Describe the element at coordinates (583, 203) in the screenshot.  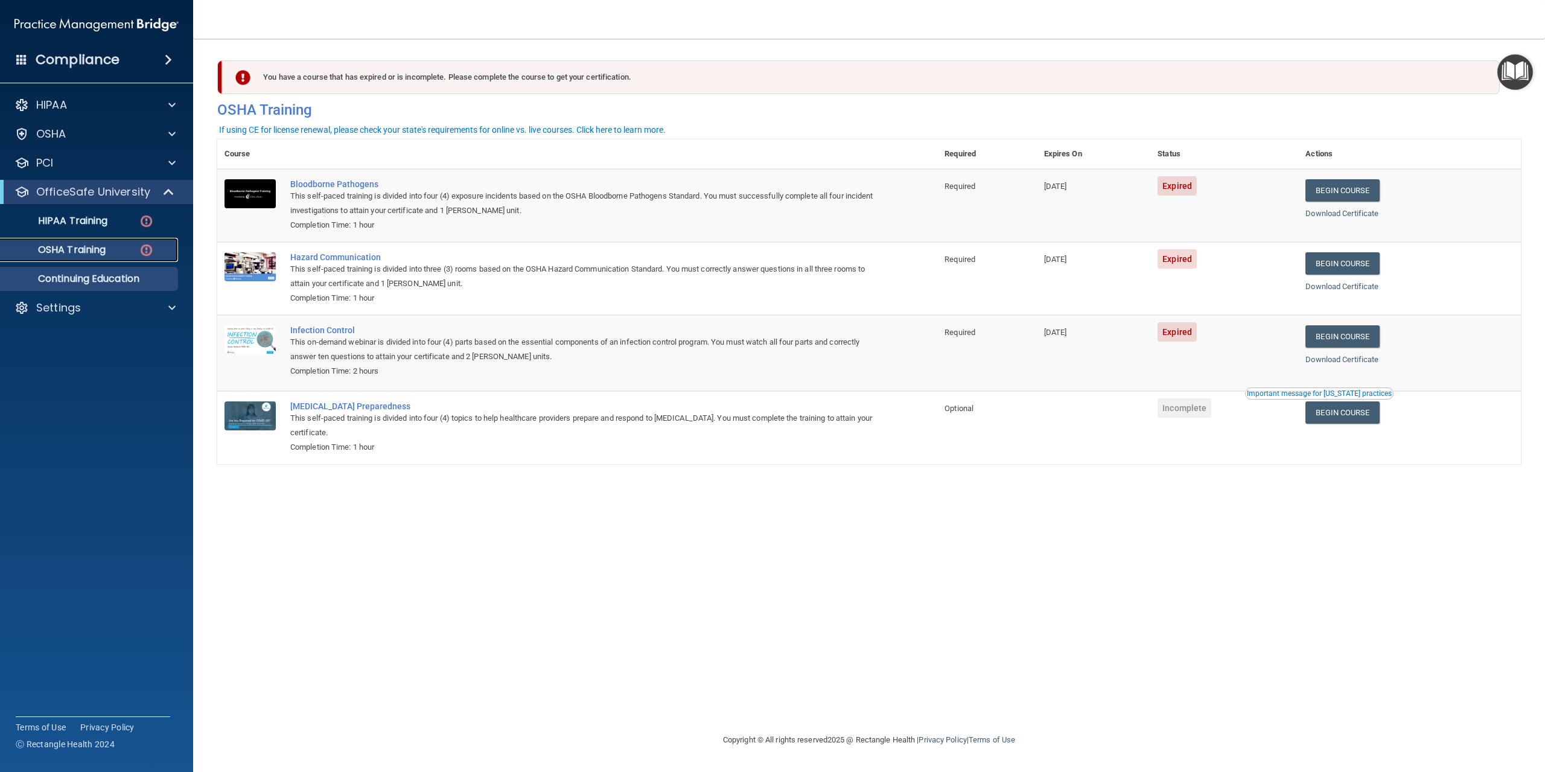
I see `div: This self-paced training is divided into four (4) exposure incidents based on the OSHA Bloodborne...` at that location.